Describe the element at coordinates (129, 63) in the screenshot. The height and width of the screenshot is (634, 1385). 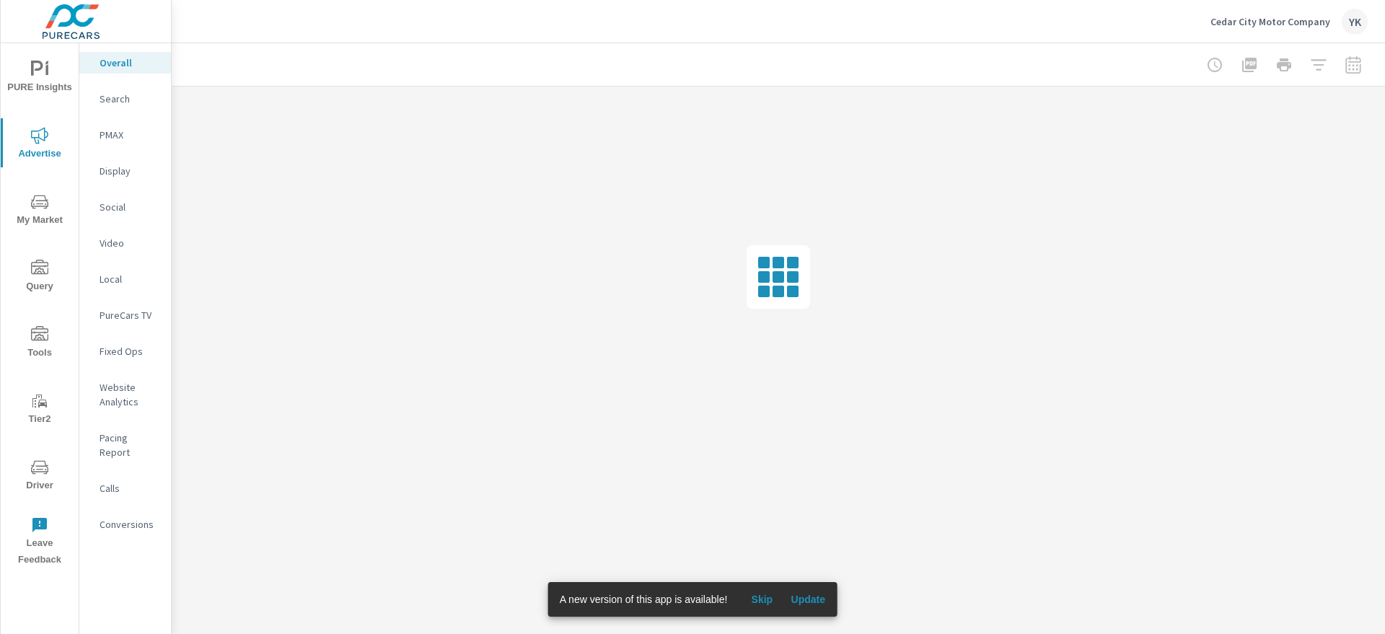
I see `p: Overall` at that location.